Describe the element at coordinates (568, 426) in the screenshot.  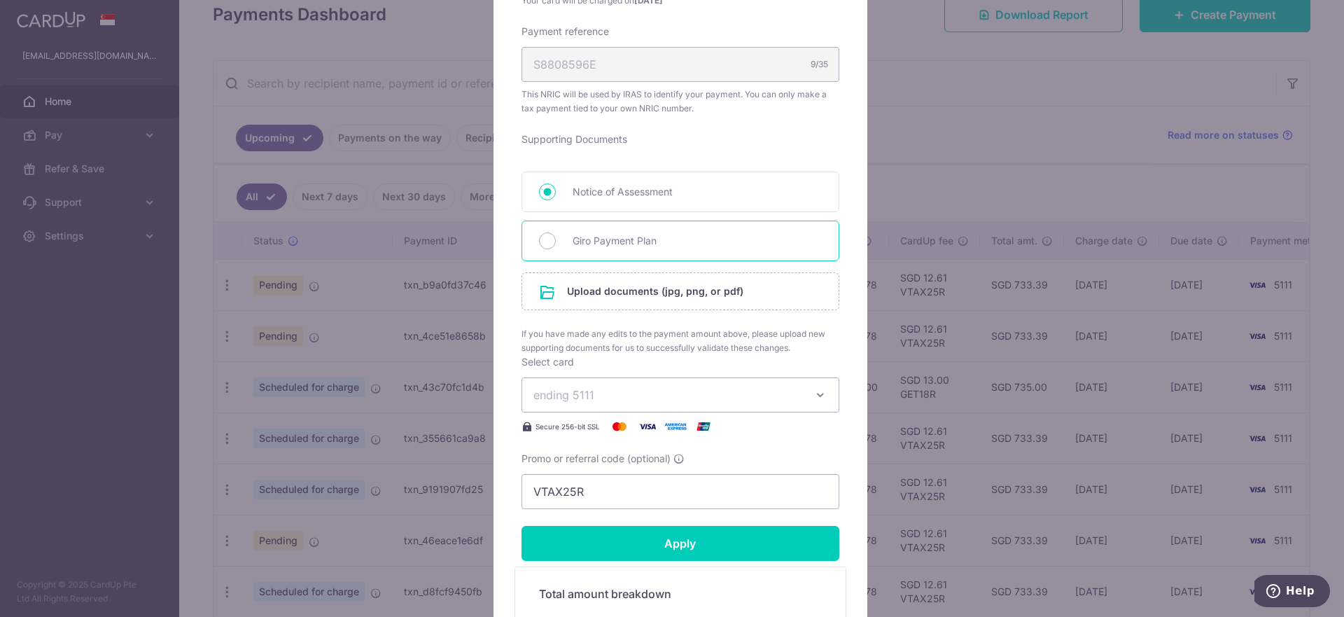
I see `span: Secure 256-bit SSL` at that location.